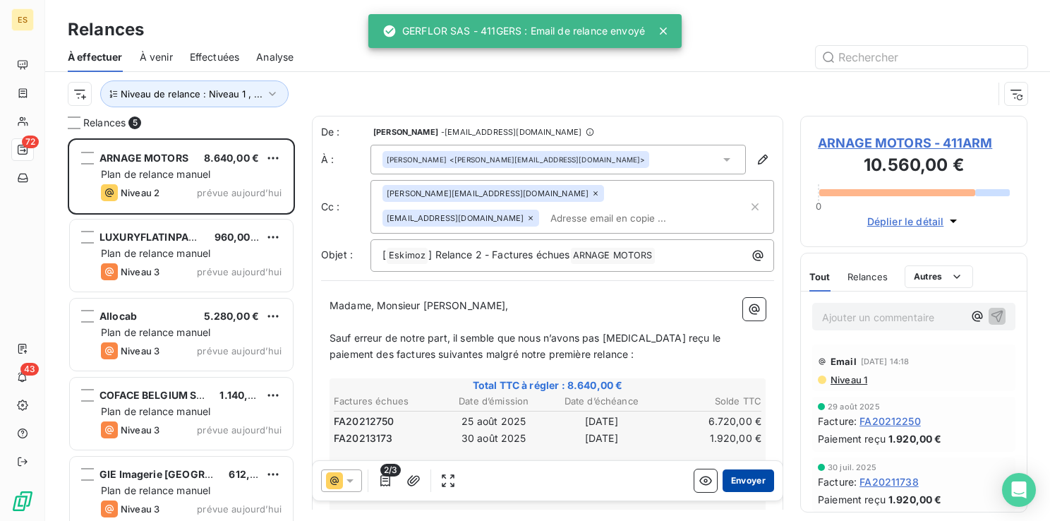 Image resolution: width=1050 pixels, height=521 pixels. Describe the element at coordinates (346, 207) in the screenshot. I see `label: Cc :` at that location.